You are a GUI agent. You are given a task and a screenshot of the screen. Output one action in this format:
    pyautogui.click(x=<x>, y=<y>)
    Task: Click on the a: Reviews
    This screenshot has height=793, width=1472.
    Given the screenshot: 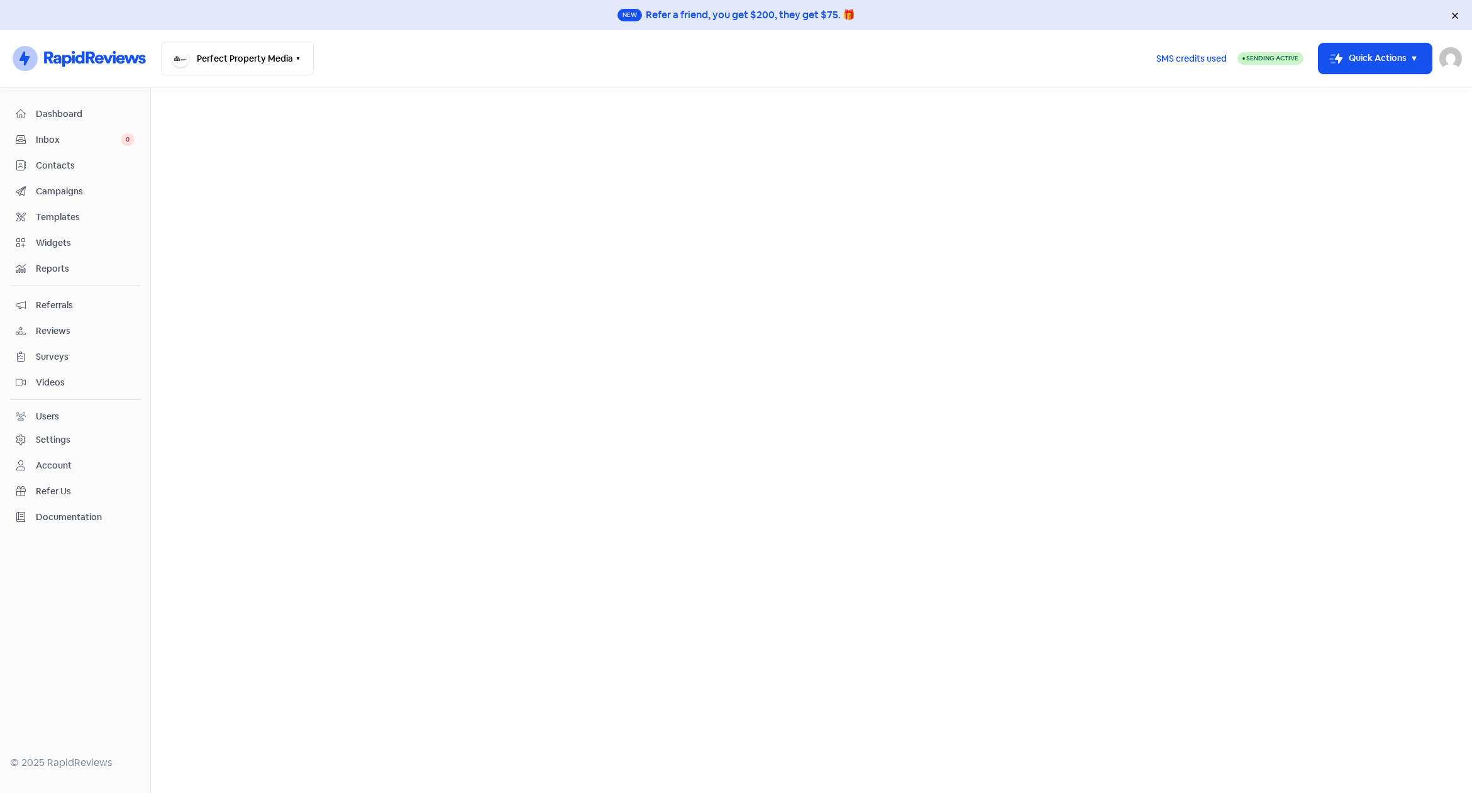 What is the action you would take?
    pyautogui.click(x=75, y=331)
    